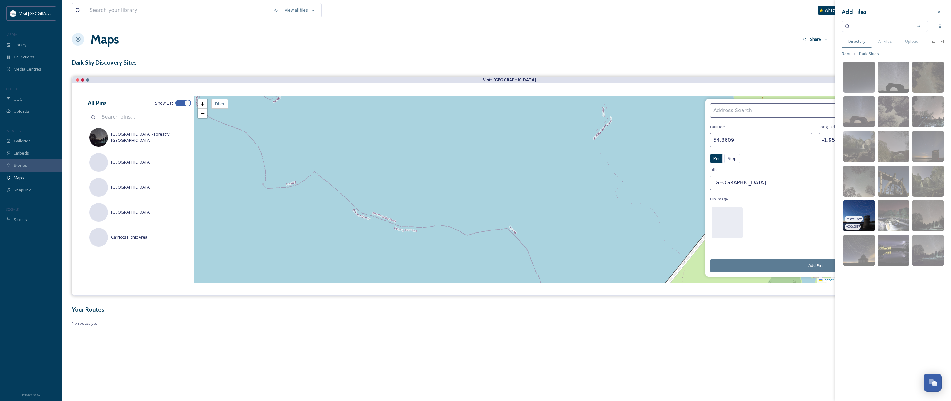 Image resolution: width=951 pixels, height=401 pixels. What do you see at coordinates (893, 181) in the screenshot?
I see `img: Killhope14.jpg` at bounding box center [893, 181].